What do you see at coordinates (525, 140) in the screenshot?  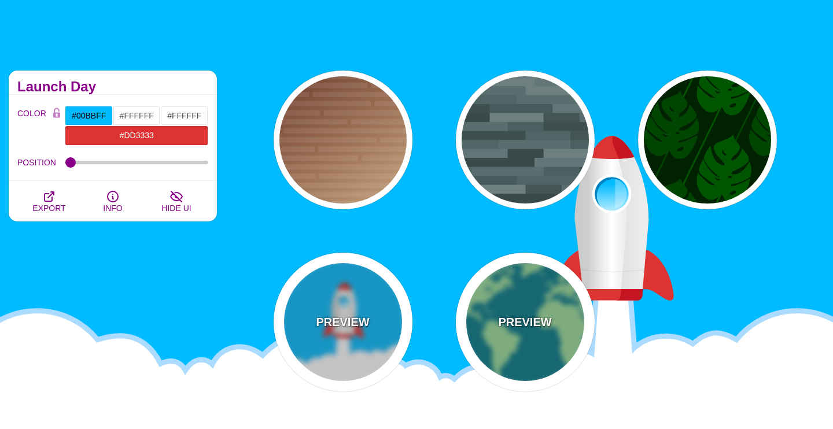 I see `button: flooring design made of dark rectangles of various neutral shades` at bounding box center [525, 140].